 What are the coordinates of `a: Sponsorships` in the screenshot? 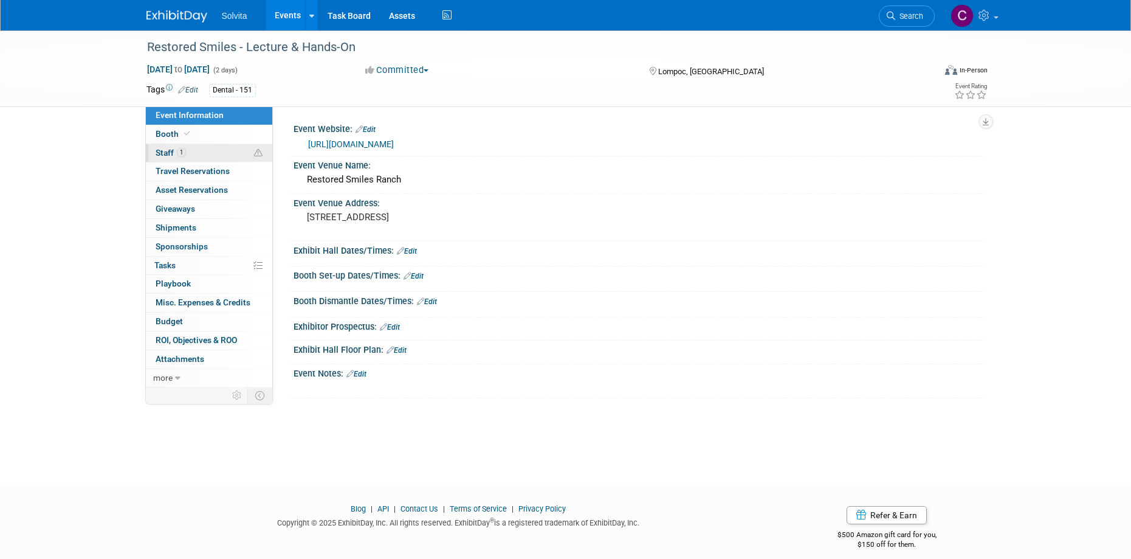 It's located at (209, 247).